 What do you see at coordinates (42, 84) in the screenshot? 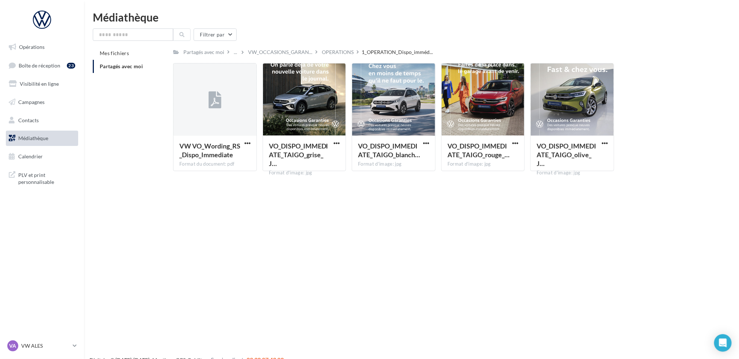
I see `a: Visibilité en ligne` at bounding box center [42, 84].